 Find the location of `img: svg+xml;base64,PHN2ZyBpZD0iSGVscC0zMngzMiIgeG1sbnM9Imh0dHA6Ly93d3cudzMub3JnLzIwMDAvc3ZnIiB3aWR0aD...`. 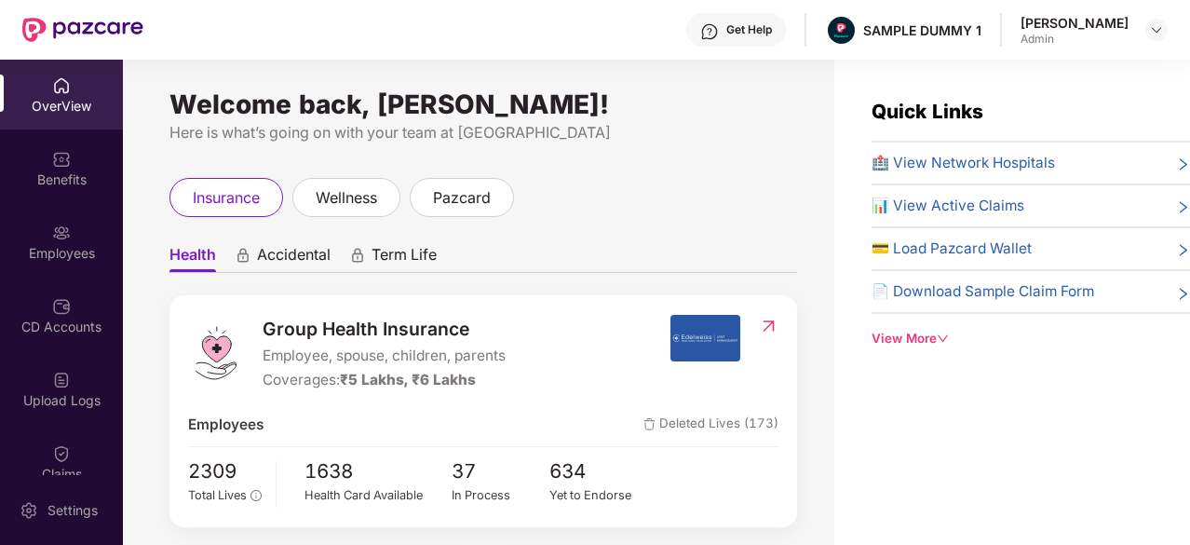

img: svg+xml;base64,PHN2ZyBpZD0iSGVscC0zMngzMiIgeG1sbnM9Imh0dHA6Ly93d3cudzMub3JnLzIwMDAvc3ZnIiB3aWR0aD... is located at coordinates (710, 32).